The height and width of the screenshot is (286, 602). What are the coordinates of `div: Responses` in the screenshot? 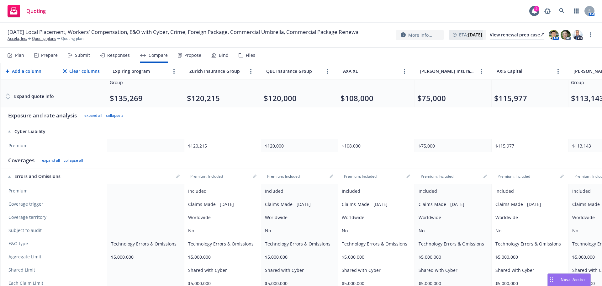 It's located at (118, 55).